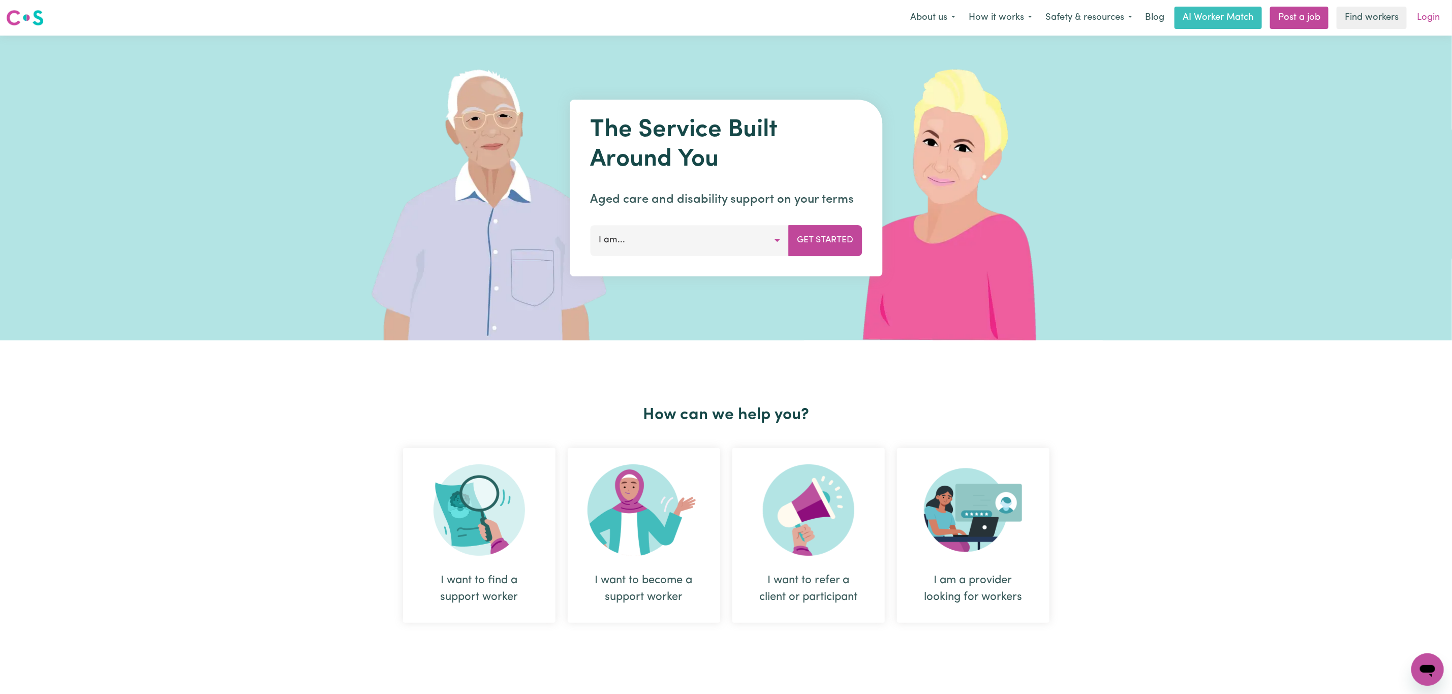 The width and height of the screenshot is (1452, 694). What do you see at coordinates (644, 510) in the screenshot?
I see `img: Become Worker` at bounding box center [644, 510].